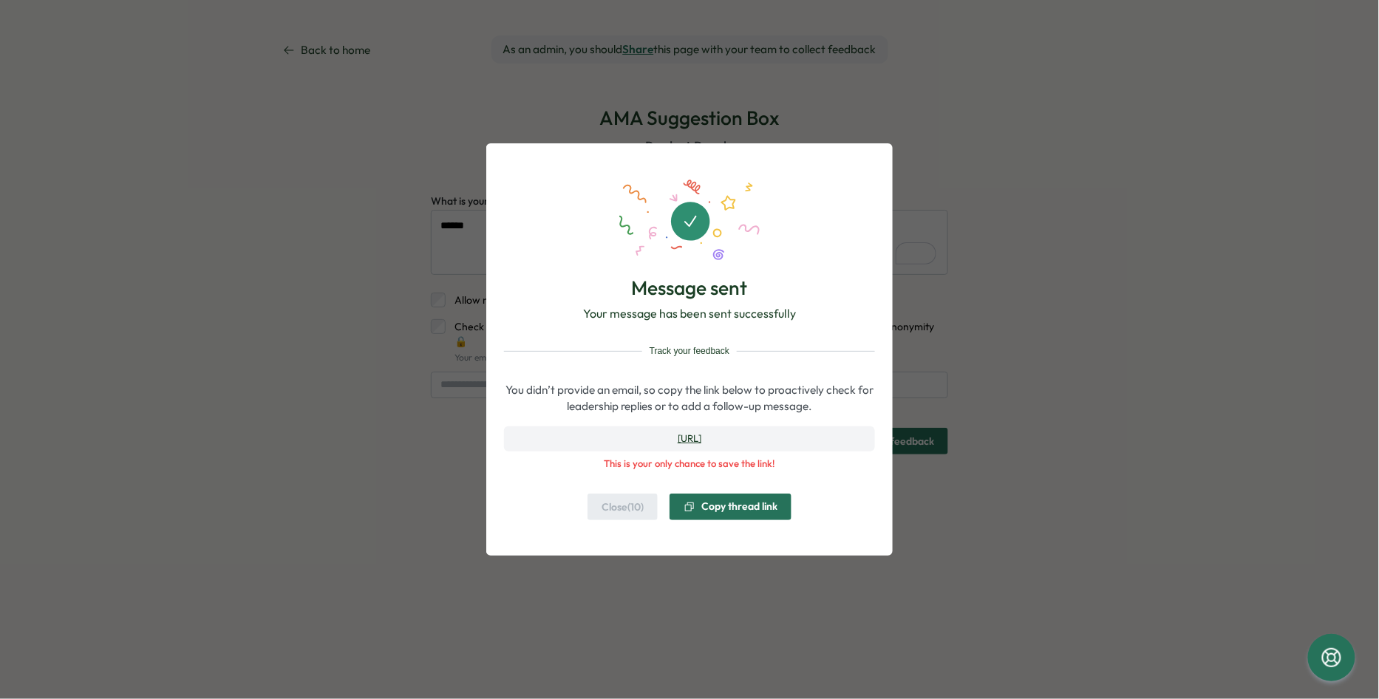 This screenshot has height=699, width=1379. What do you see at coordinates (689, 398) in the screenshot?
I see `p: You didn’t provide an email, so copy the link below to proactively check for leadership replies o...` at bounding box center [689, 398].